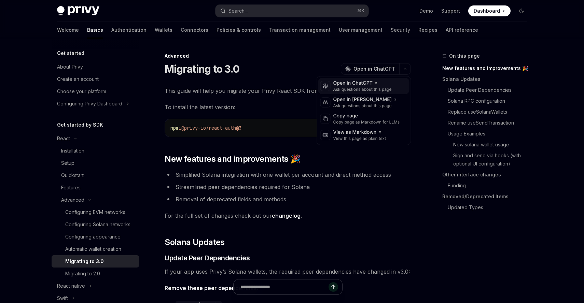 The height and width of the screenshot is (303, 584). I want to click on button: Toggle Configuring Privy Dashboard section, so click(95, 104).